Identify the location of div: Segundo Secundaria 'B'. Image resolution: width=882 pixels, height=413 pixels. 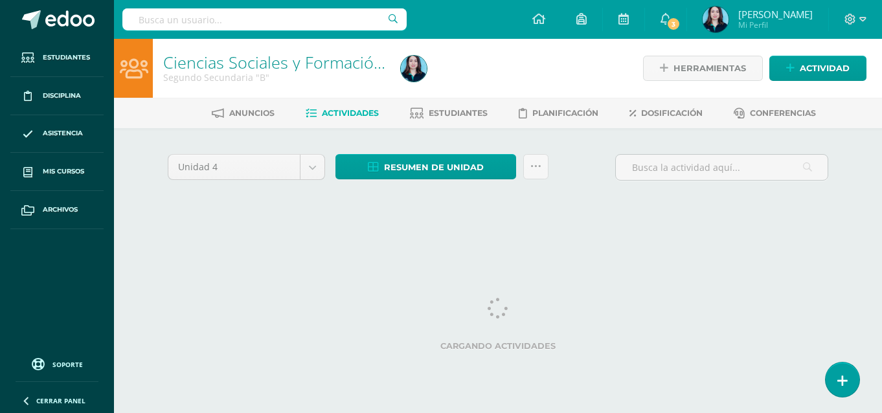
(274, 77).